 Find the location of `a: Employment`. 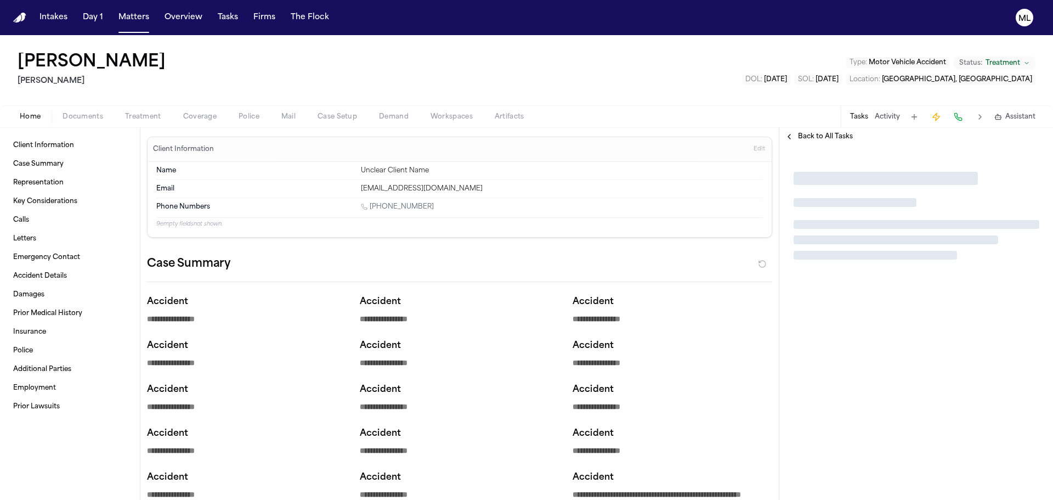

a: Employment is located at coordinates (70, 388).